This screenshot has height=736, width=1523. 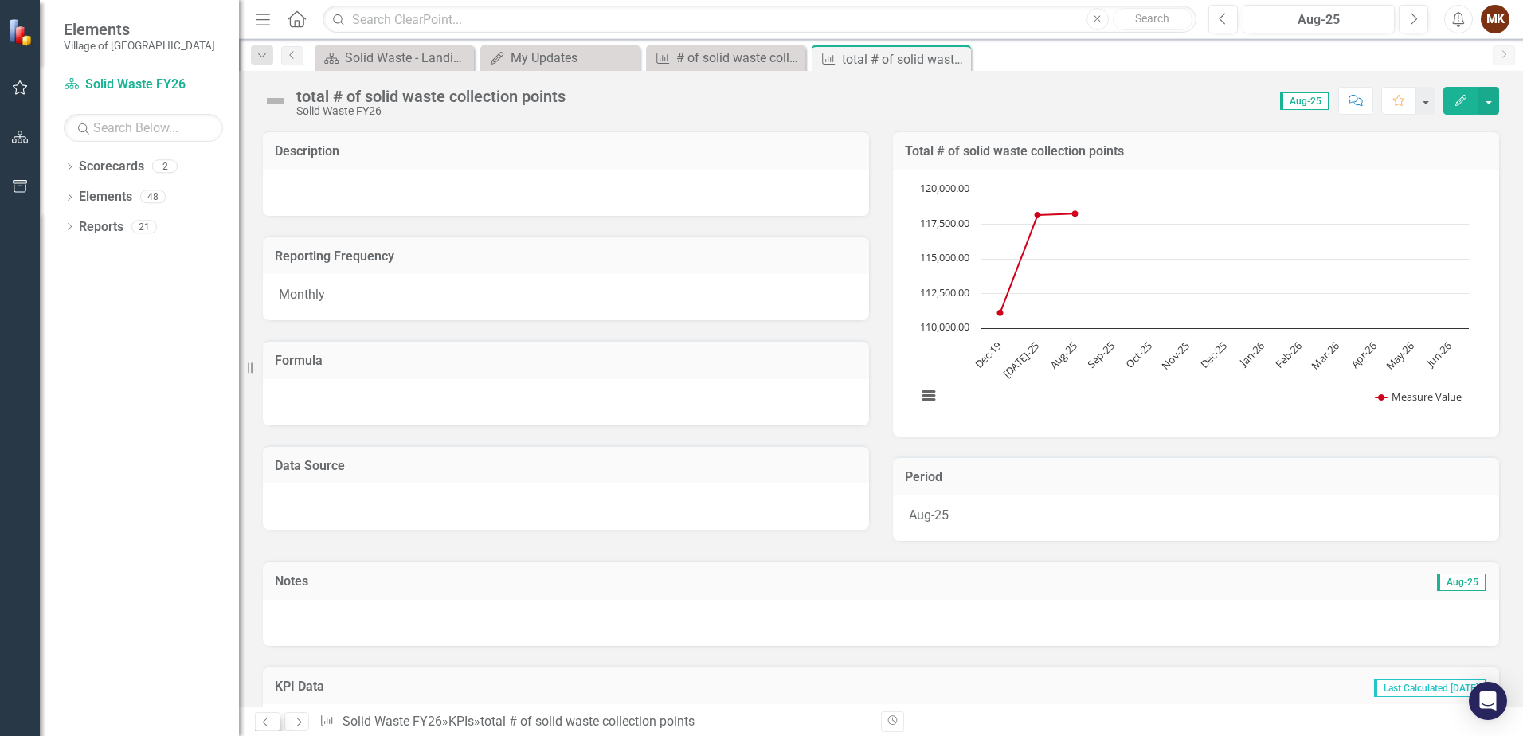 What do you see at coordinates (153, 197) in the screenshot?
I see `div: 48` at bounding box center [153, 197].